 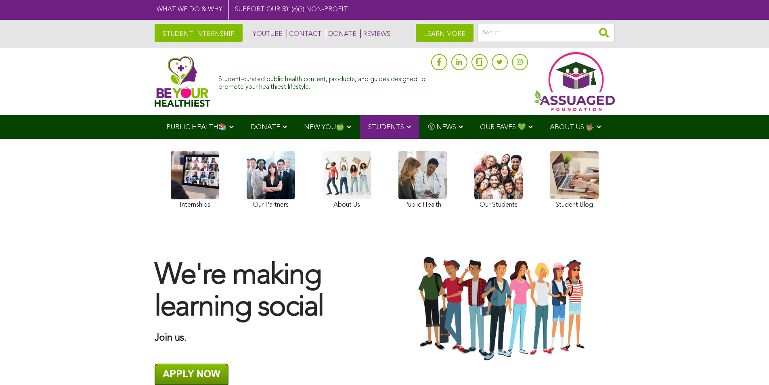 What do you see at coordinates (442, 127) in the screenshot?
I see `span: Ⓥ NEWS` at bounding box center [442, 127].